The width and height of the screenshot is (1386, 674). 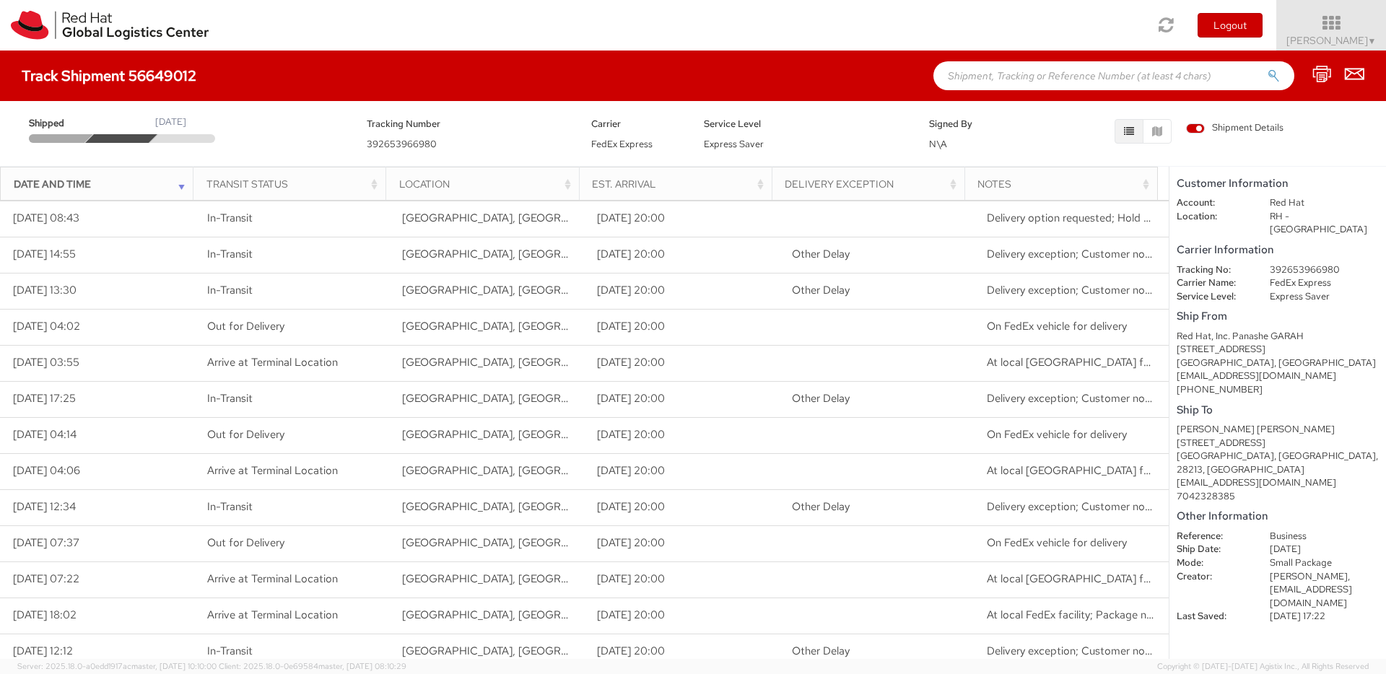 What do you see at coordinates (1277, 316) in the screenshot?
I see `h5: Ship From` at bounding box center [1277, 316].